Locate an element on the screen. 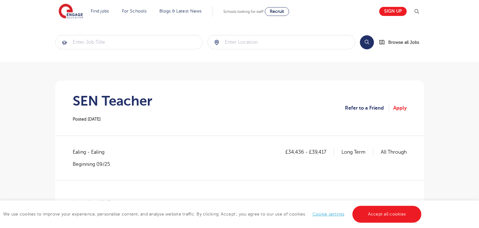  span: Recruit is located at coordinates (277, 11).